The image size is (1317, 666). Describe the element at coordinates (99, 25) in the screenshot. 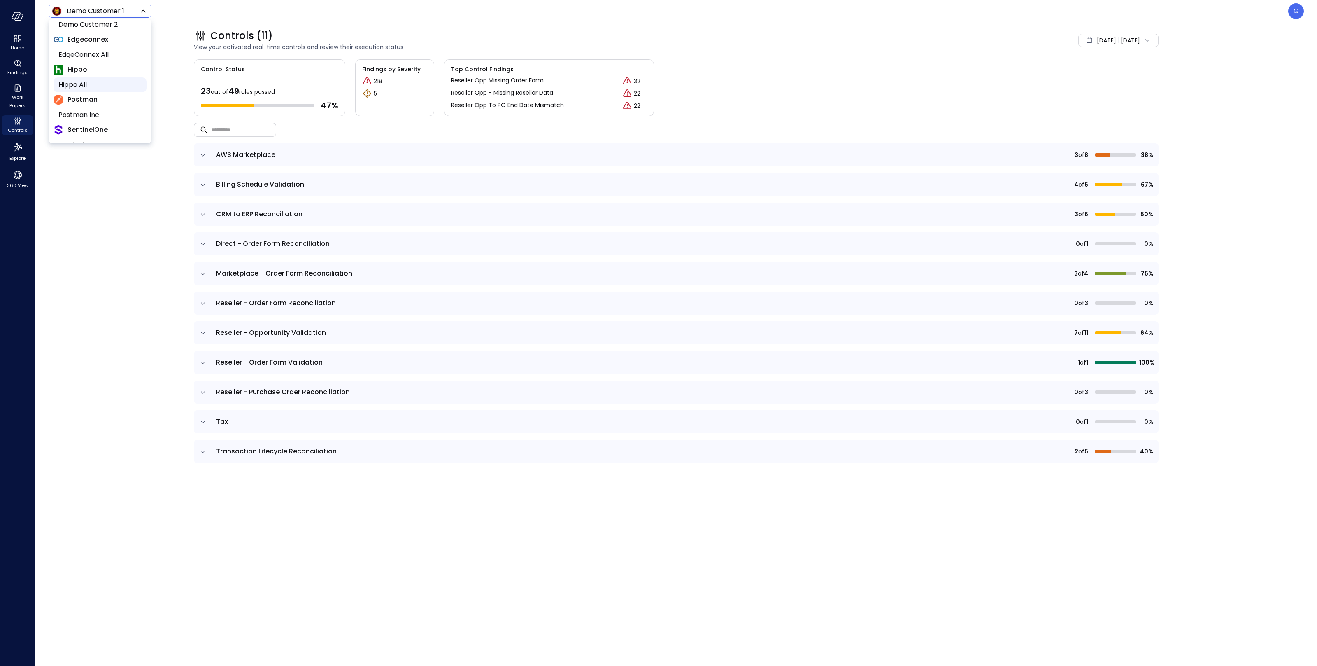

I see `span: Demo Customer 2` at that location.